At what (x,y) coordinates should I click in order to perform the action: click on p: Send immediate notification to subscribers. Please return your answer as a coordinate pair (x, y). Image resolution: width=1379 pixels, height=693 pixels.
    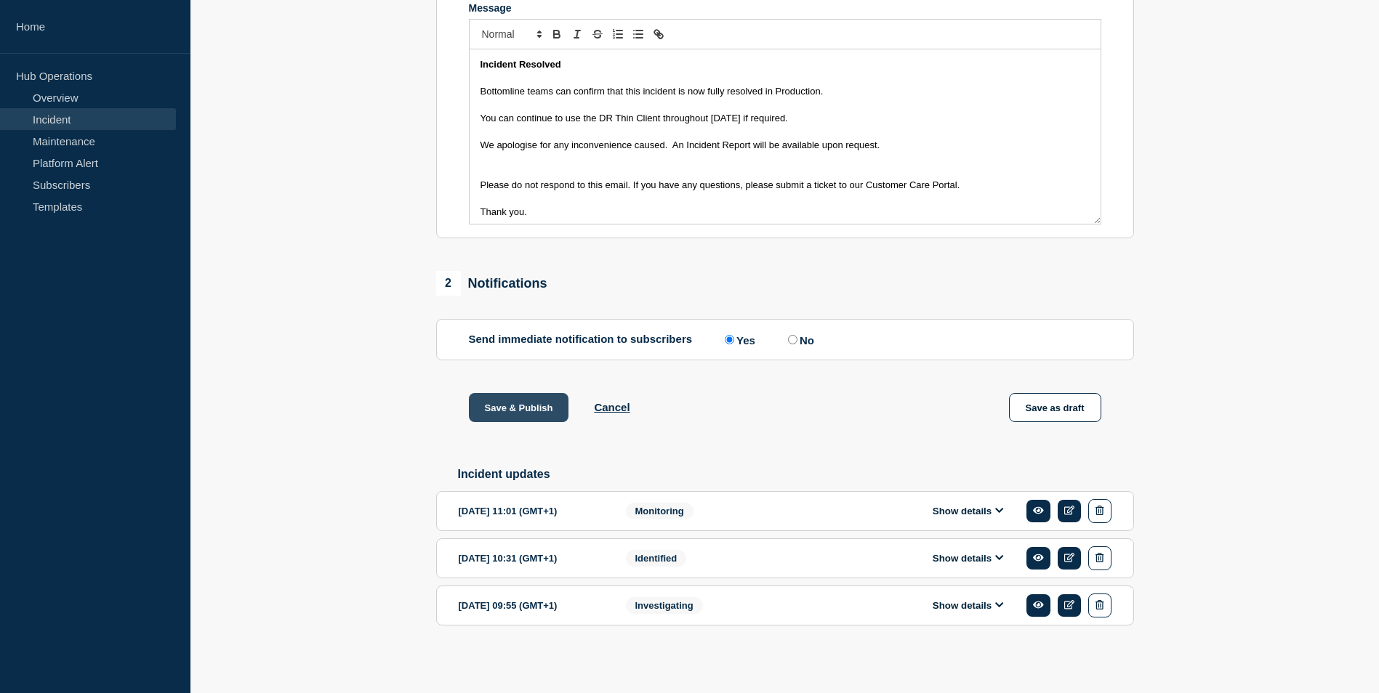
    Looking at the image, I should click on (581, 339).